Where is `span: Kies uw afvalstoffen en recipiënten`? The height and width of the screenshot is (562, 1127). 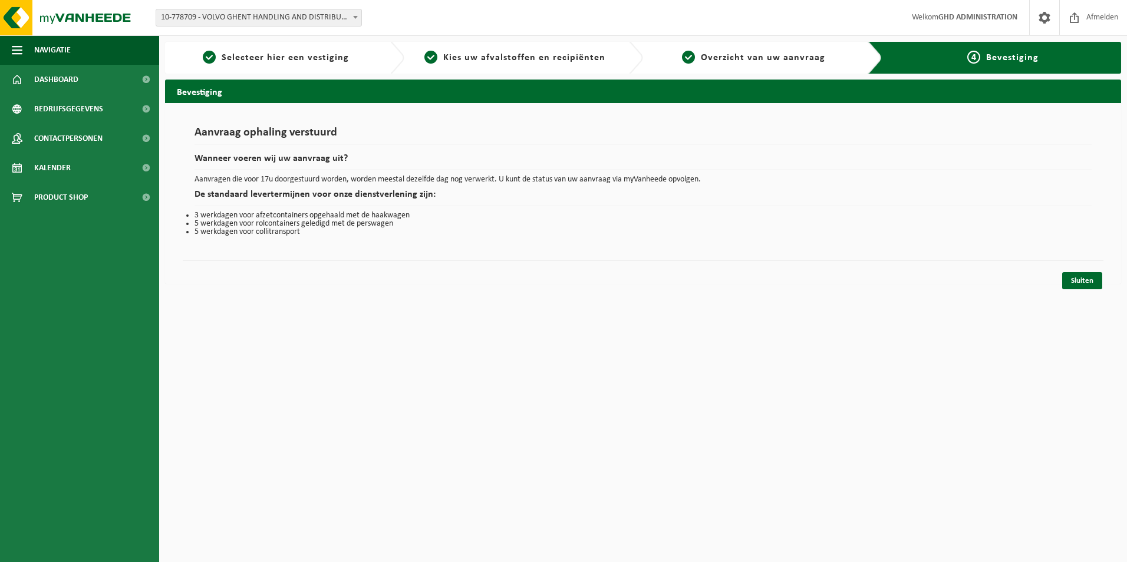
span: Kies uw afvalstoffen en recipiënten is located at coordinates (524, 58).